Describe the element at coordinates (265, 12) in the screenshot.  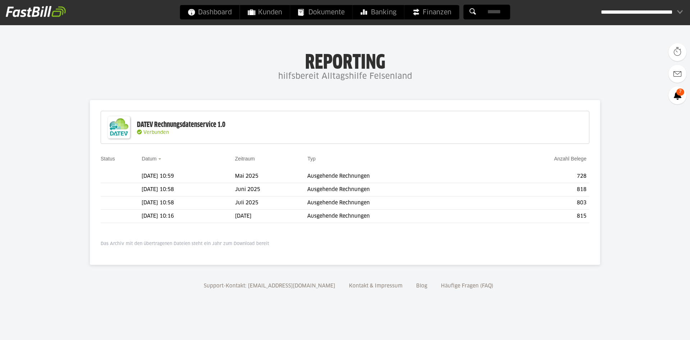
I see `span: Kunden` at that location.